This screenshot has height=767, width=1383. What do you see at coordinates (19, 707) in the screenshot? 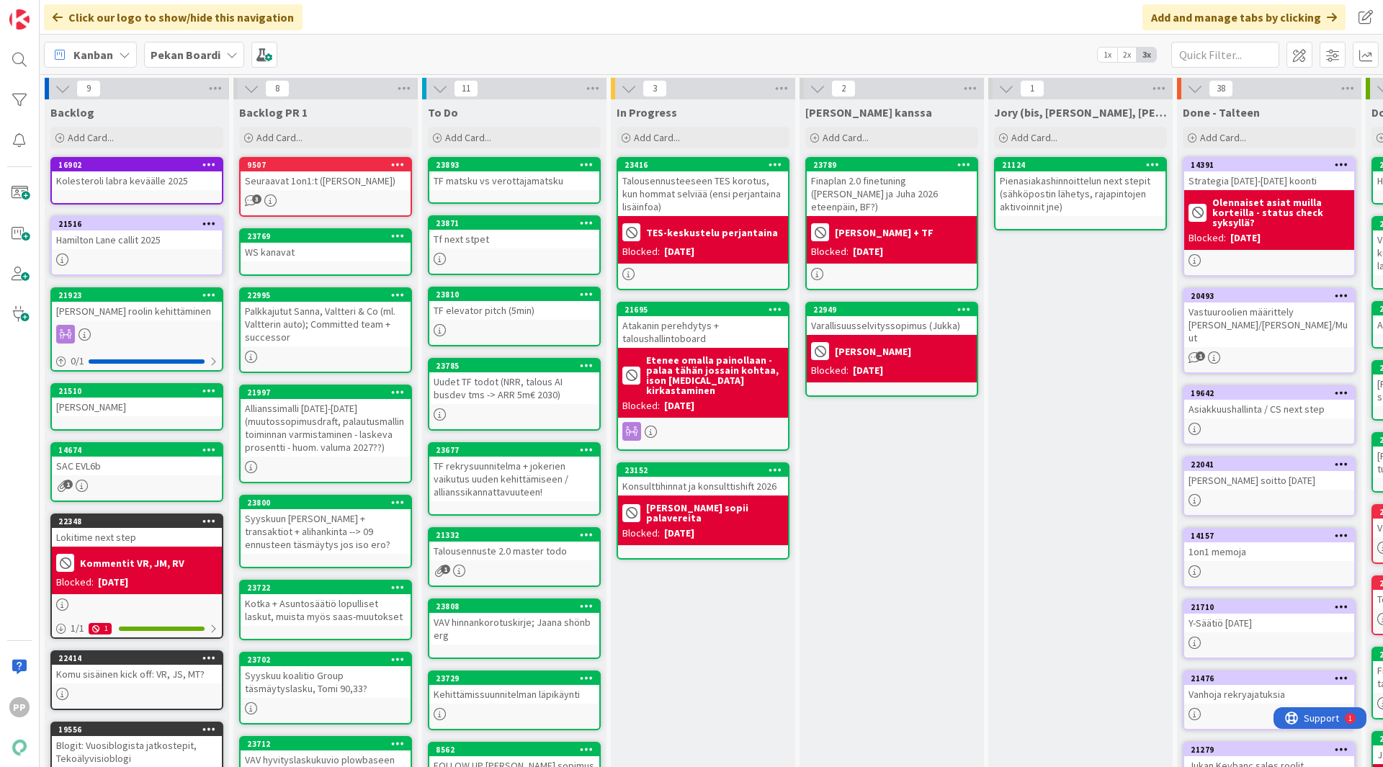
I see `div: PP` at bounding box center [19, 707].